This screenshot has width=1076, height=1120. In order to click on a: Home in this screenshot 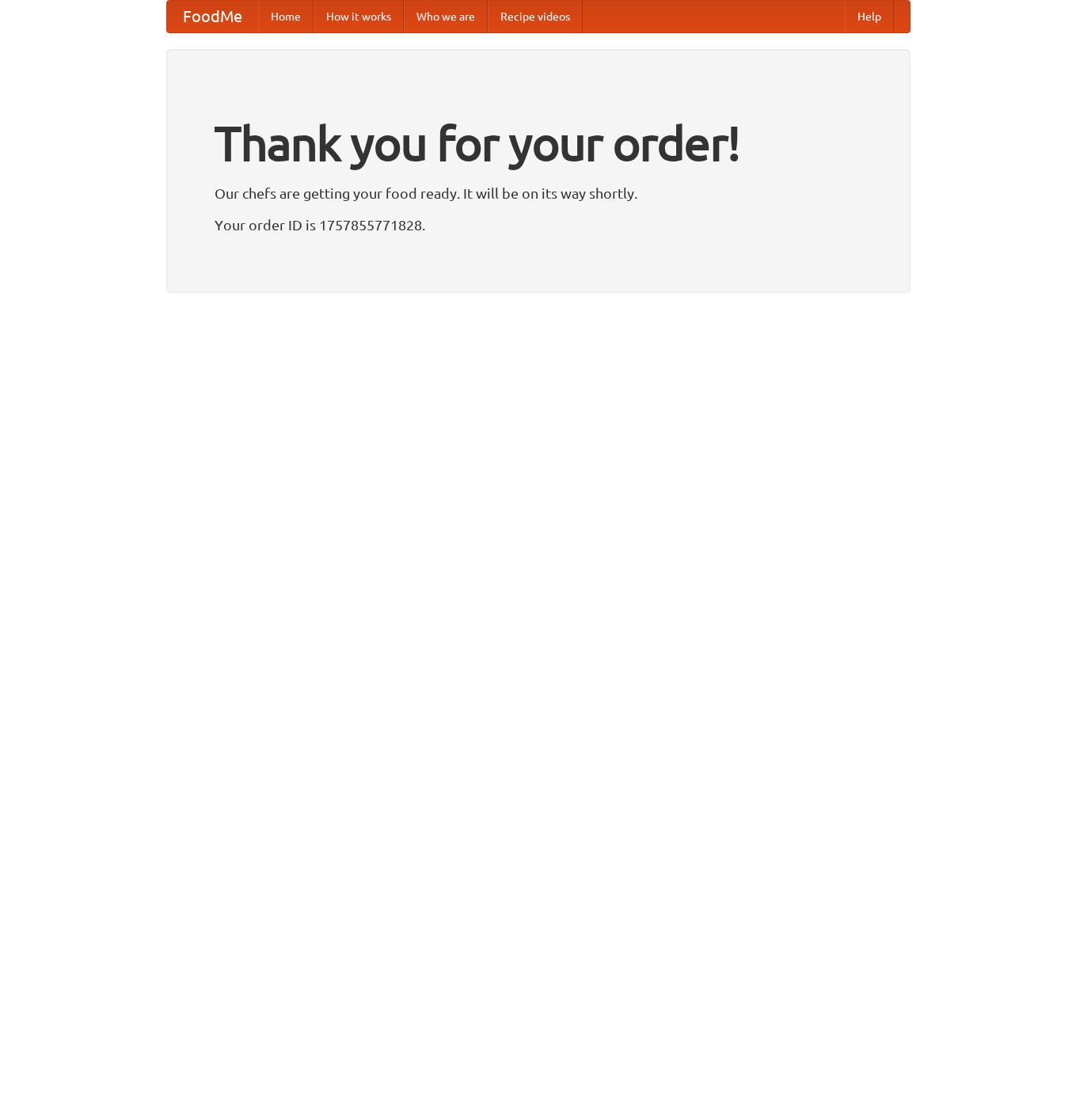, I will do `click(286, 16)`.